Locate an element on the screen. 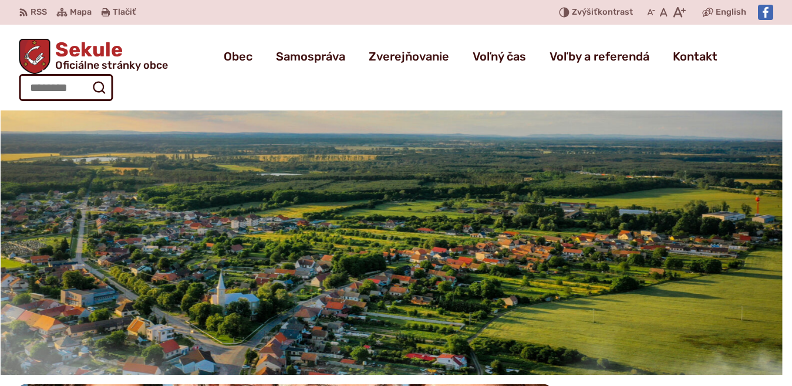  a: English is located at coordinates (731, 12).